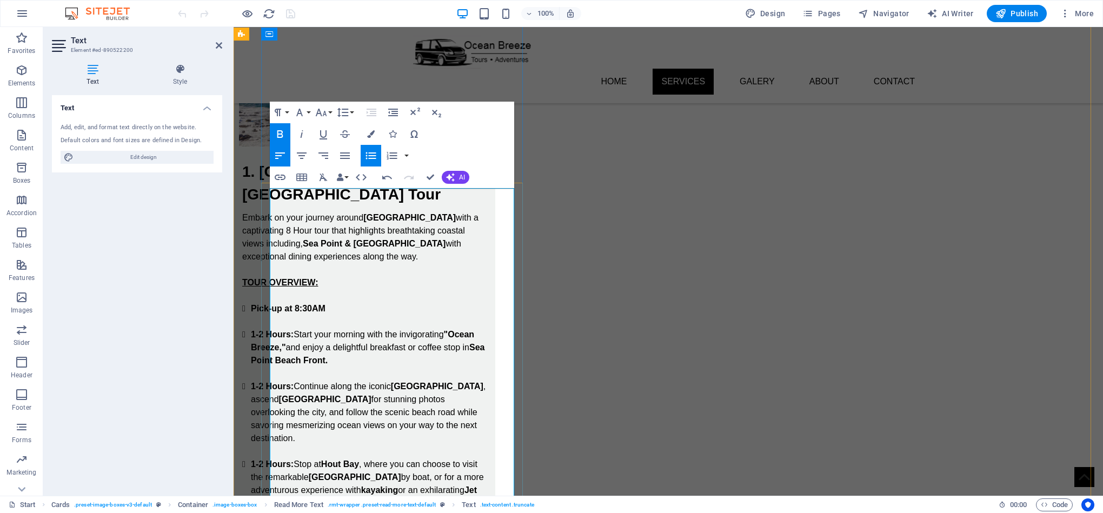 The image size is (1103, 513). What do you see at coordinates (1077, 14) in the screenshot?
I see `span: More` at bounding box center [1077, 14].